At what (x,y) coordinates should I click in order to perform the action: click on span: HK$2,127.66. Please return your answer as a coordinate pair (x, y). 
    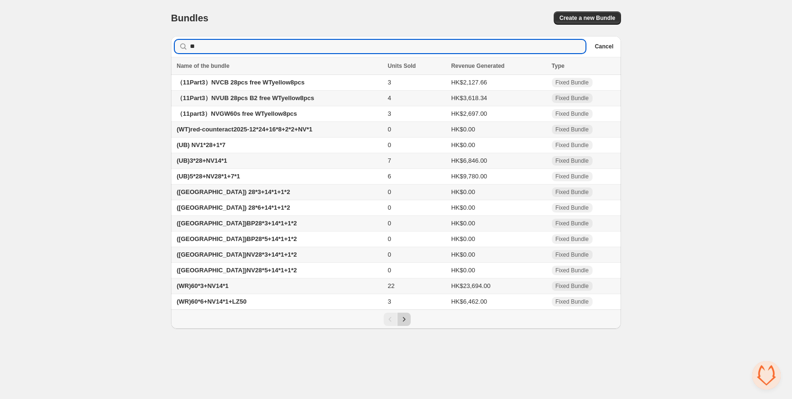
    Looking at the image, I should click on (469, 82).